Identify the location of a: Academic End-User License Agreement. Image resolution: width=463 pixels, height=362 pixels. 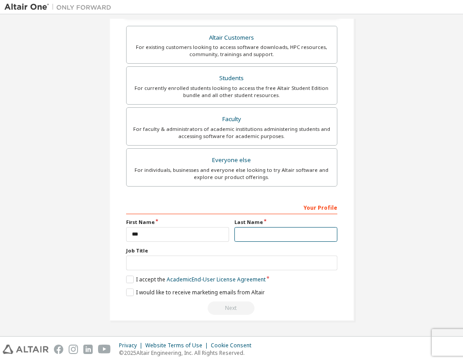
(216, 279).